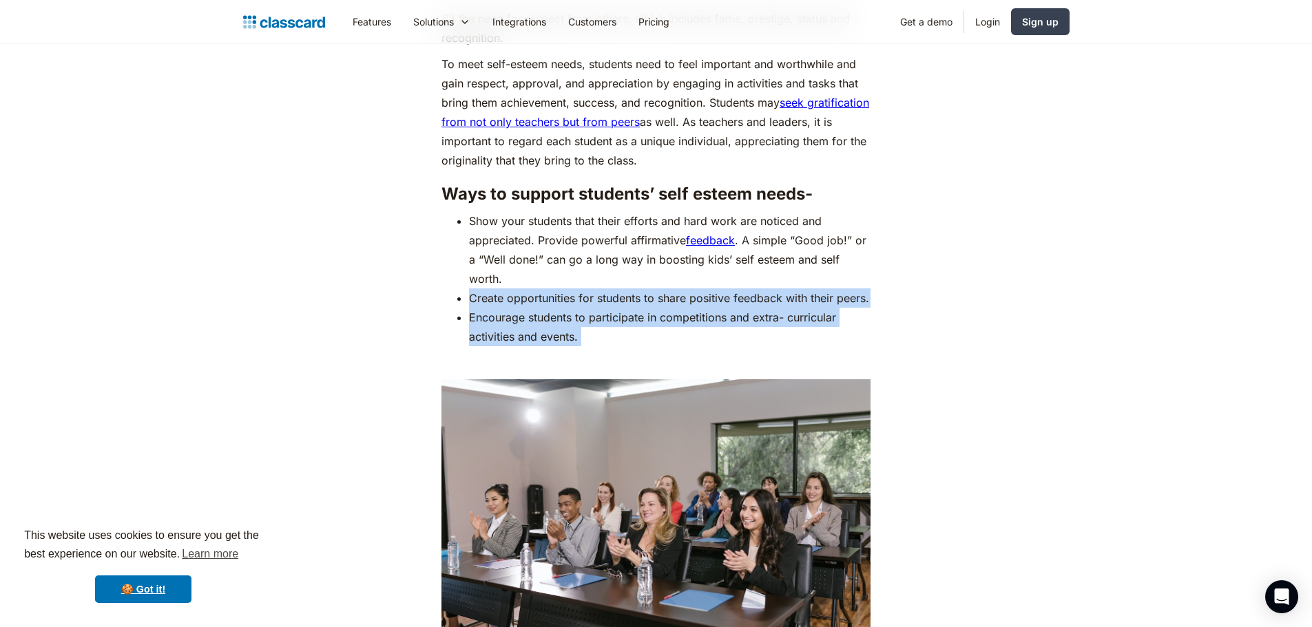 This screenshot has height=627, width=1312. I want to click on a: Login, so click(988, 21).